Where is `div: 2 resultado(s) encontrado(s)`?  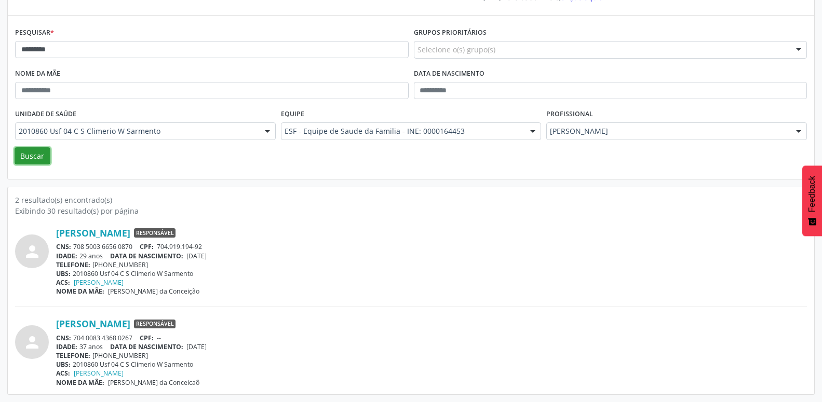
div: 2 resultado(s) encontrado(s) is located at coordinates (411, 200).